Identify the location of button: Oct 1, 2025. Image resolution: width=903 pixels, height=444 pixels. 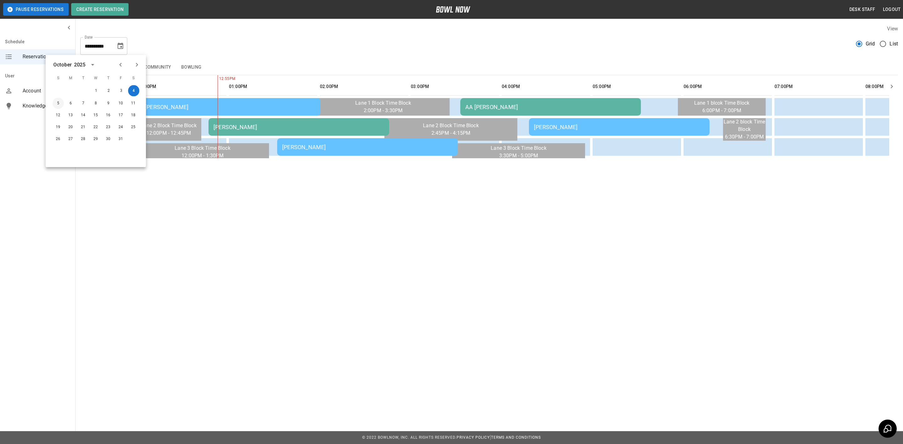
(96, 91).